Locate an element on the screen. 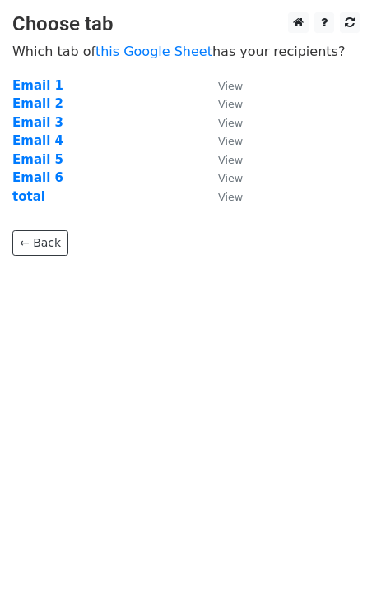  a: Email 2 is located at coordinates (38, 104).